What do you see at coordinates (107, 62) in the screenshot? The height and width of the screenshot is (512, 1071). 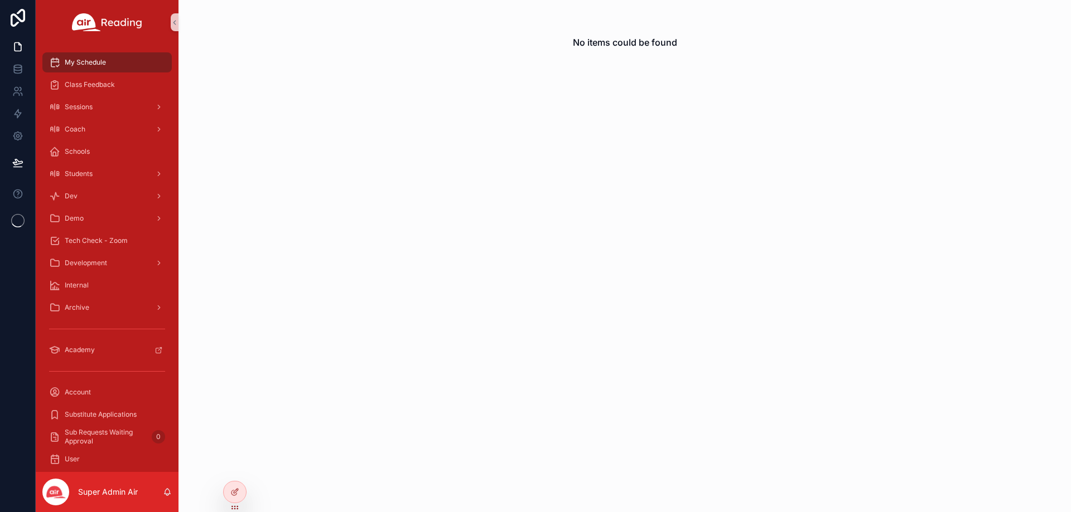 I see `a: My Schedule` at bounding box center [107, 62].